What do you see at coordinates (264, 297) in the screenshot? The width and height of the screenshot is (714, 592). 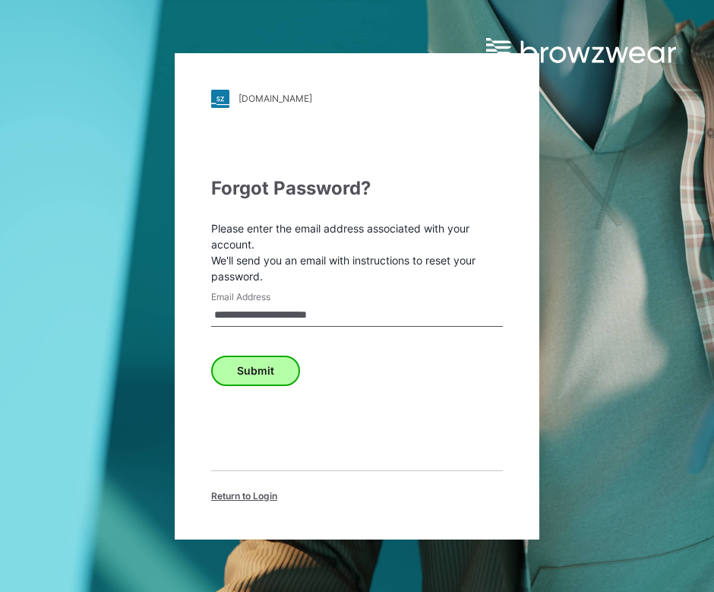 I see `label: Email Address` at bounding box center [264, 297].